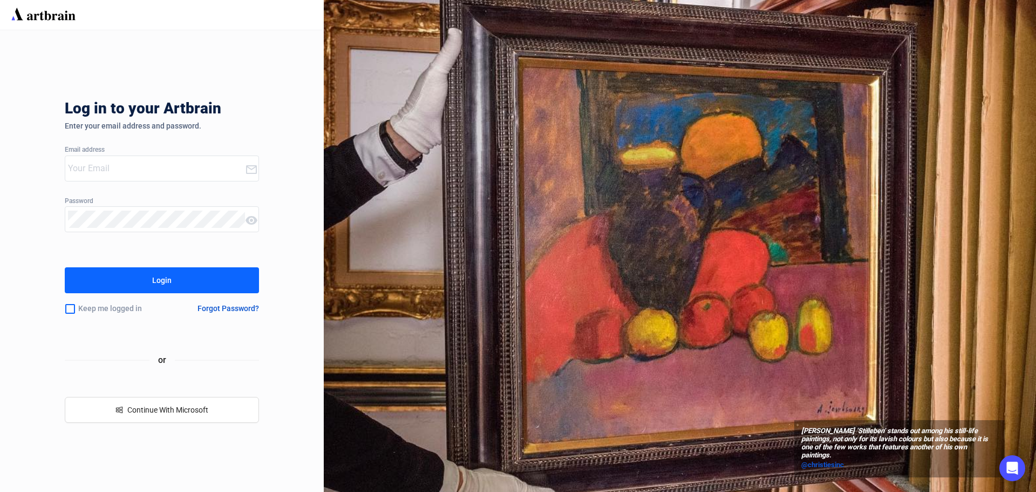 Image resolution: width=1036 pixels, height=492 pixels. Describe the element at coordinates (227, 111) in the screenshot. I see `div: Log in to your Artbrain` at that location.